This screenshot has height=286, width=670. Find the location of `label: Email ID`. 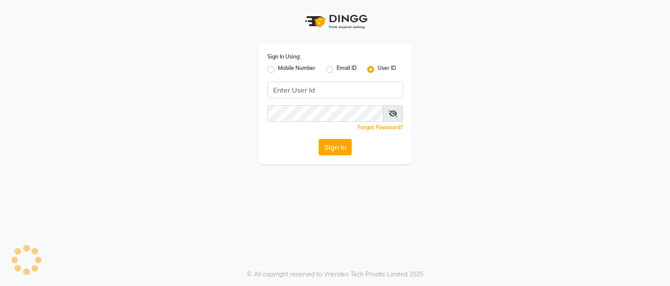

label: Email ID is located at coordinates (346, 70).